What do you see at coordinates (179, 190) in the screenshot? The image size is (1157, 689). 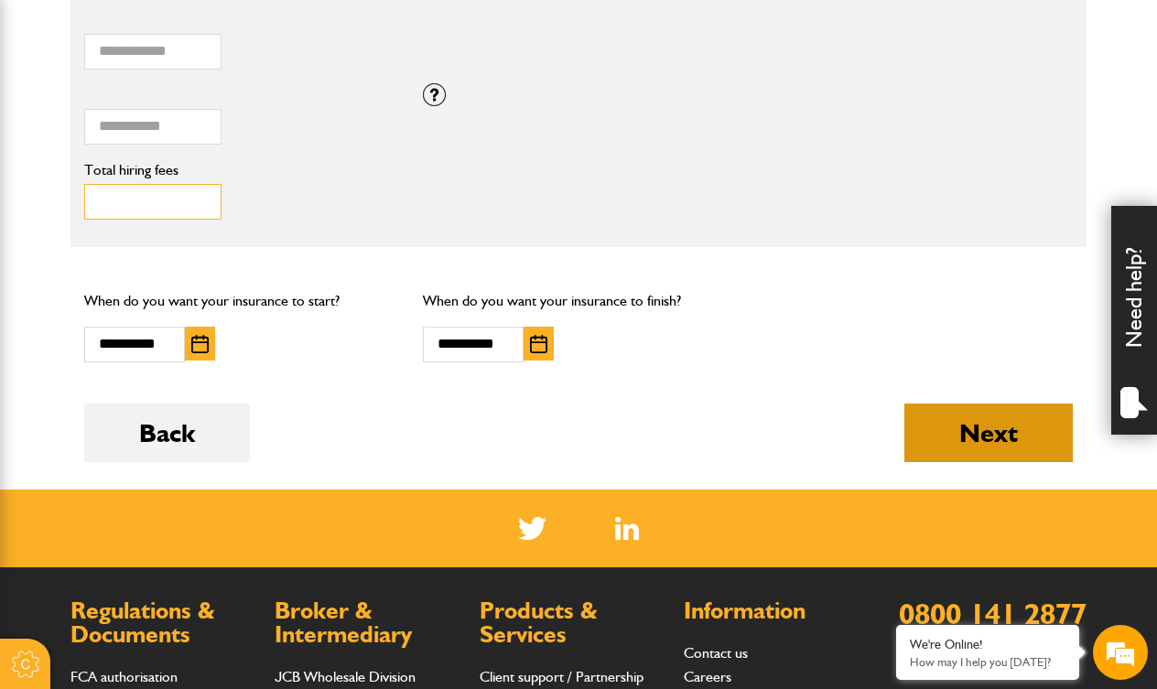 I see `input: Enter your last name` at bounding box center [179, 190].